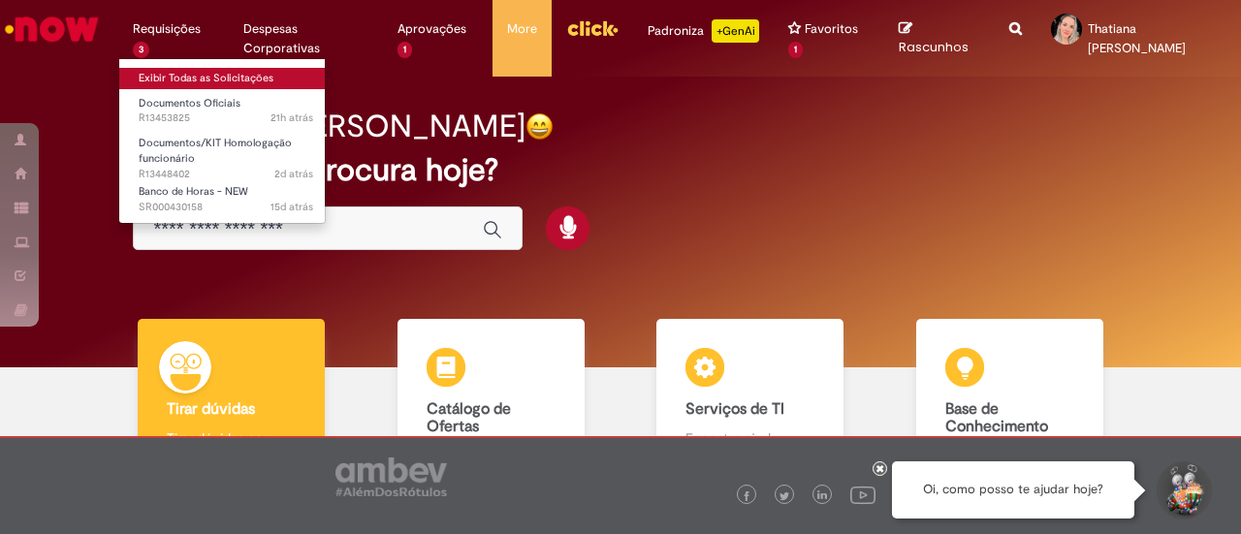  I want to click on img: logo_footer_linkedin.png, so click(822, 496).